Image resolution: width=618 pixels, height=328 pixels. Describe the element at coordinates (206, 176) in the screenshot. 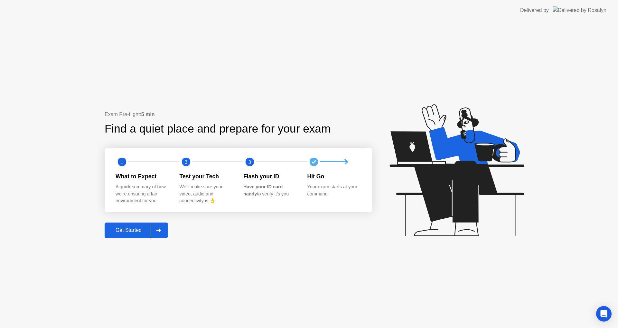

I see `div: Test your Tech` at that location.